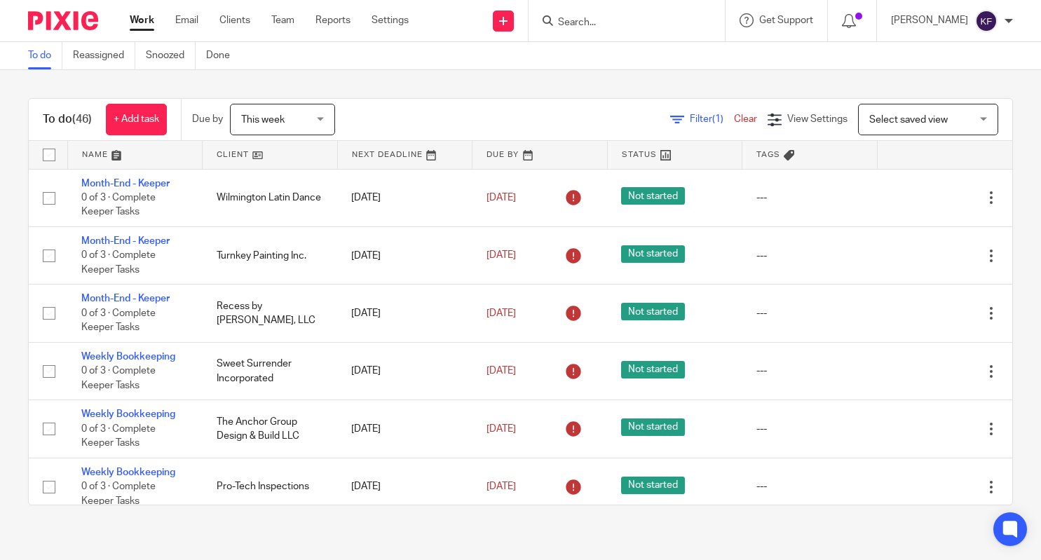  What do you see at coordinates (333, 20) in the screenshot?
I see `a: Reports` at bounding box center [333, 20].